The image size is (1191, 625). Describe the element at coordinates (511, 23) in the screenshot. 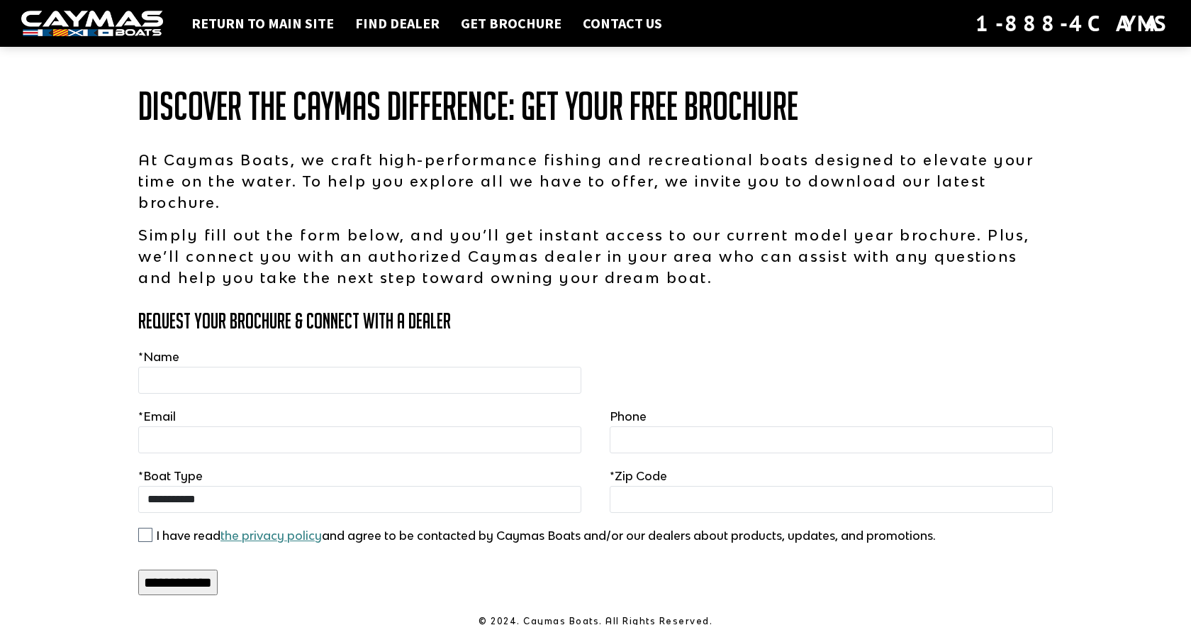

I see `a: Get Brochure` at that location.